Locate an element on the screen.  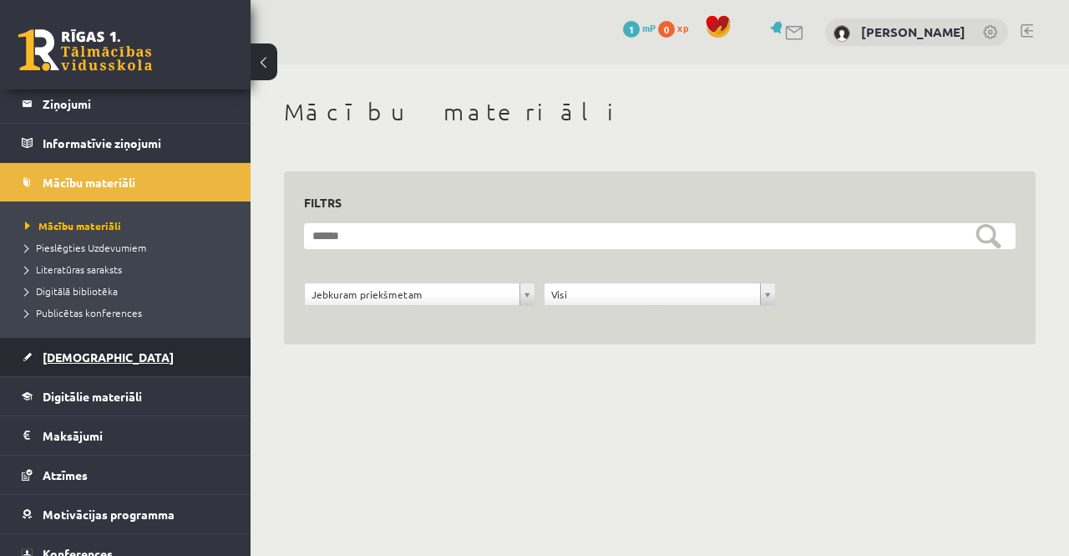
legend: Informatīvie ziņojumi is located at coordinates (136, 143).